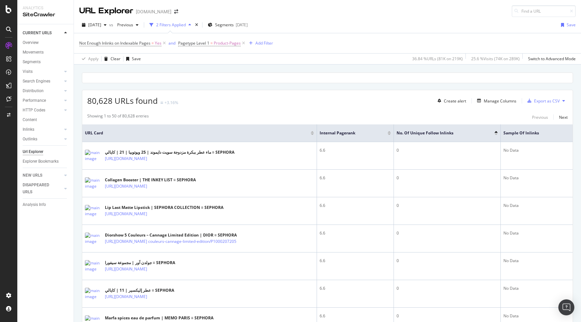 This screenshot has width=581, height=322. I want to click on div: Overview, so click(31, 43).